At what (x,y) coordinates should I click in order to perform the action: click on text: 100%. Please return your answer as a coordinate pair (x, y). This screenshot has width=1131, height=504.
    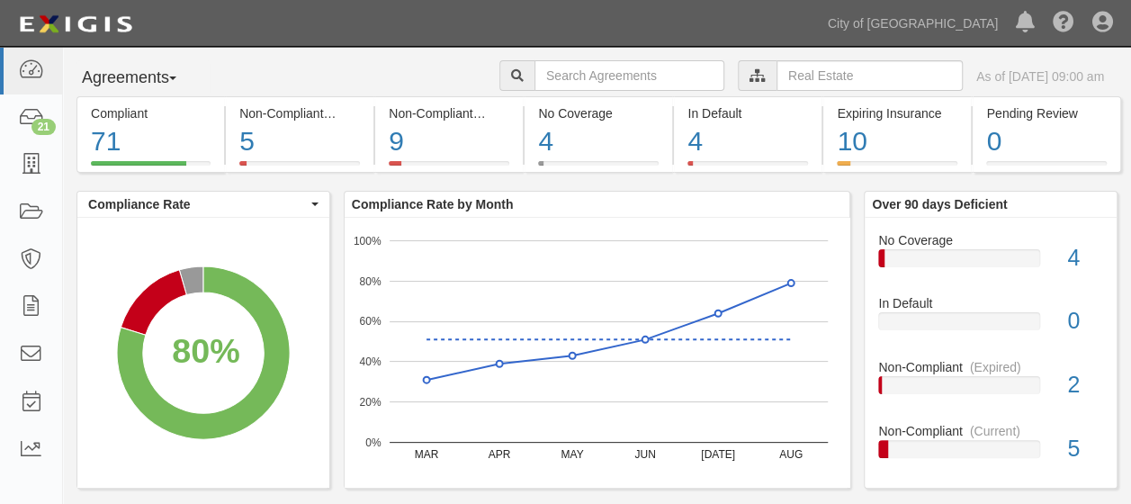
    Looking at the image, I should click on (367, 240).